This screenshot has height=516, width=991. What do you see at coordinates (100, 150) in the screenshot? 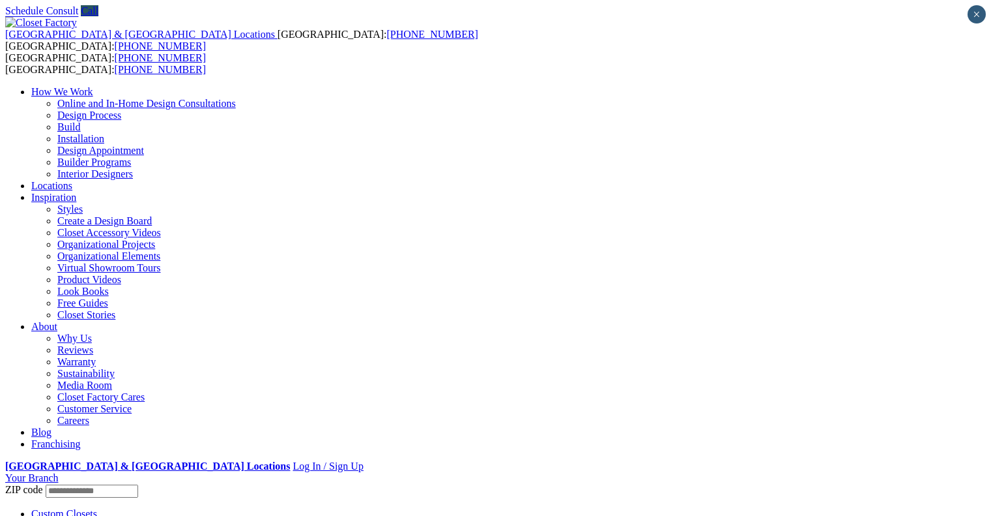
I see `a: Design Appointment` at bounding box center [100, 150].